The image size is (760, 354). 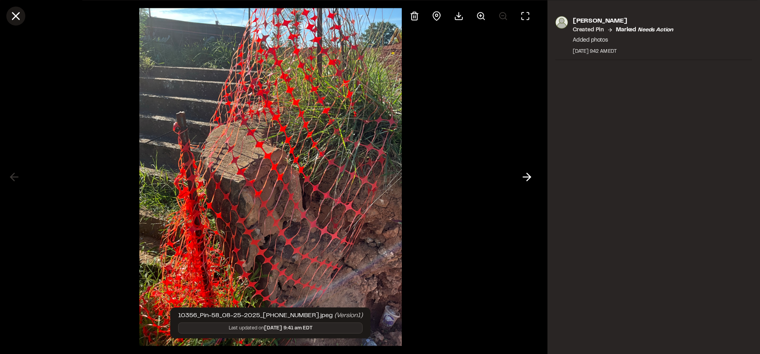 What do you see at coordinates (437, 16) in the screenshot?
I see `div: View pin on map` at bounding box center [437, 16].